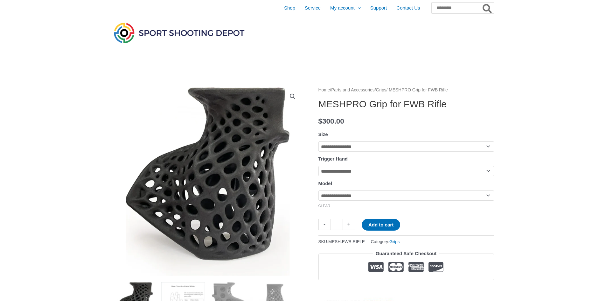 The width and height of the screenshot is (606, 301). What do you see at coordinates (406, 253) in the screenshot?
I see `legend: Guaranteed Safe Checkout` at bounding box center [406, 253].